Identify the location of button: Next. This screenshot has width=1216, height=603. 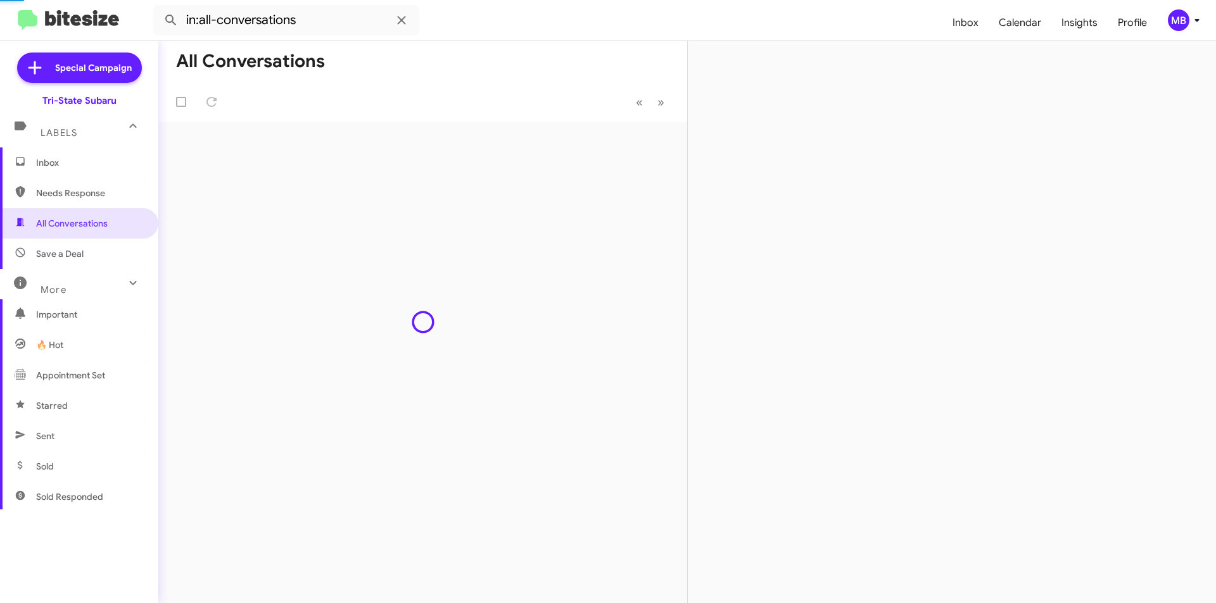
(660, 102).